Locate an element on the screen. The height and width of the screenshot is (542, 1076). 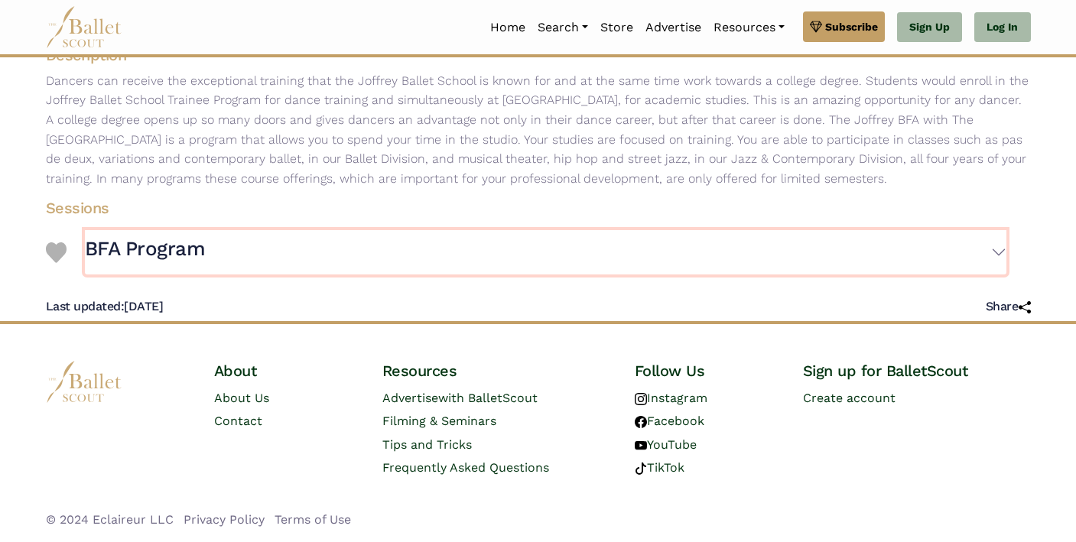
span: Last updated: is located at coordinates (85, 306).